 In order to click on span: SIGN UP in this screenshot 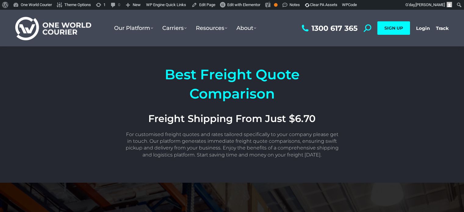, I will do `click(393, 28)`.